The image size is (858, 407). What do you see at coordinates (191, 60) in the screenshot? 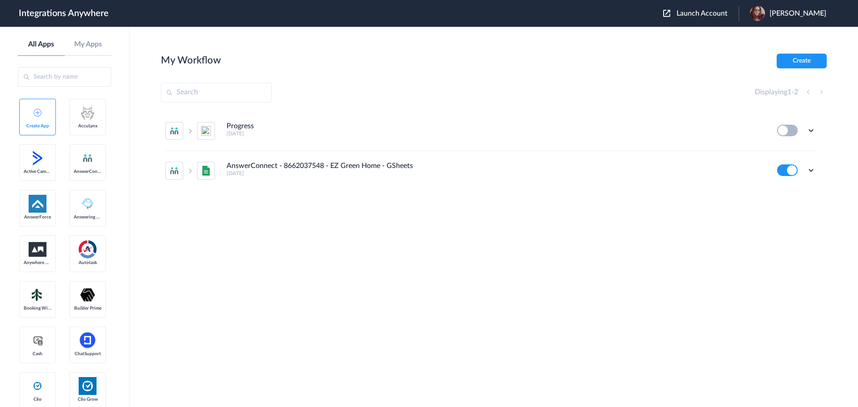
I see `h2: My Workflow` at bounding box center [191, 60].